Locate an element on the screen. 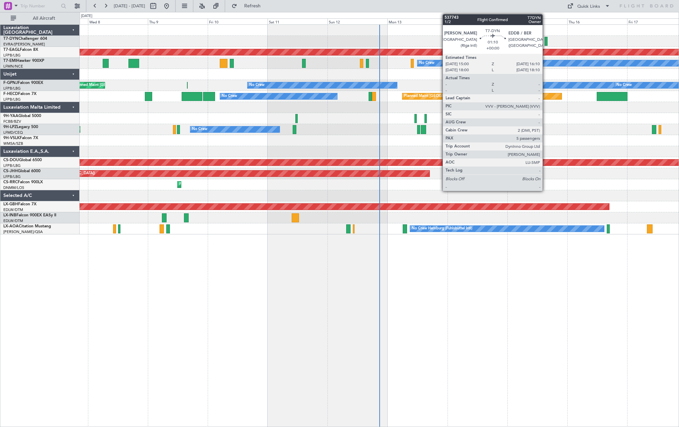 This screenshot has height=427, width=679. a: LX-GBHFalcon 7X is located at coordinates (20, 205).